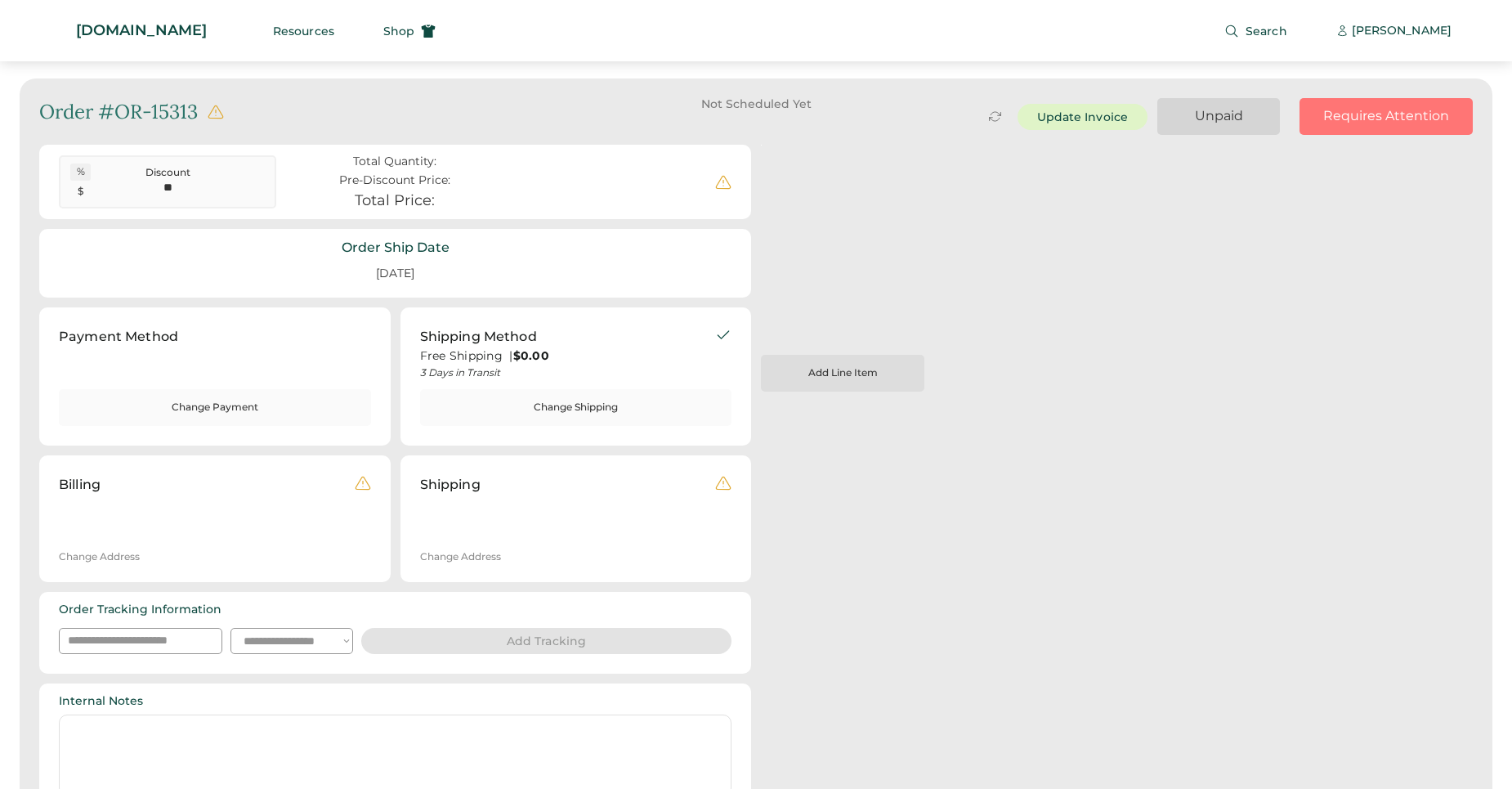 This screenshot has height=789, width=1512. Describe the element at coordinates (546, 641) in the screenshot. I see `button: Add Tracking` at that location.